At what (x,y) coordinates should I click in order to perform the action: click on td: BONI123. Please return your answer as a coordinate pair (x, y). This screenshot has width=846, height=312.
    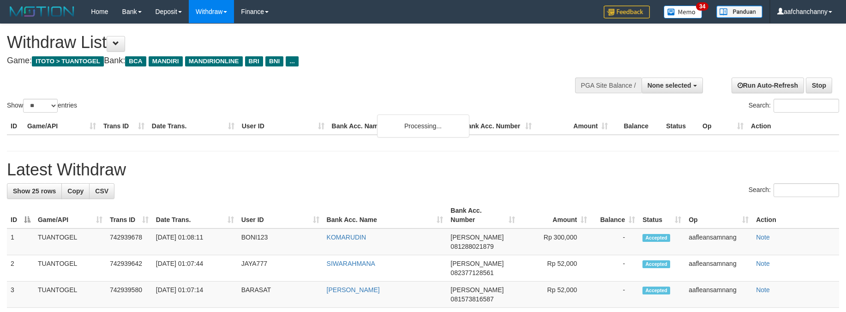
    Looking at the image, I should click on (280, 242).